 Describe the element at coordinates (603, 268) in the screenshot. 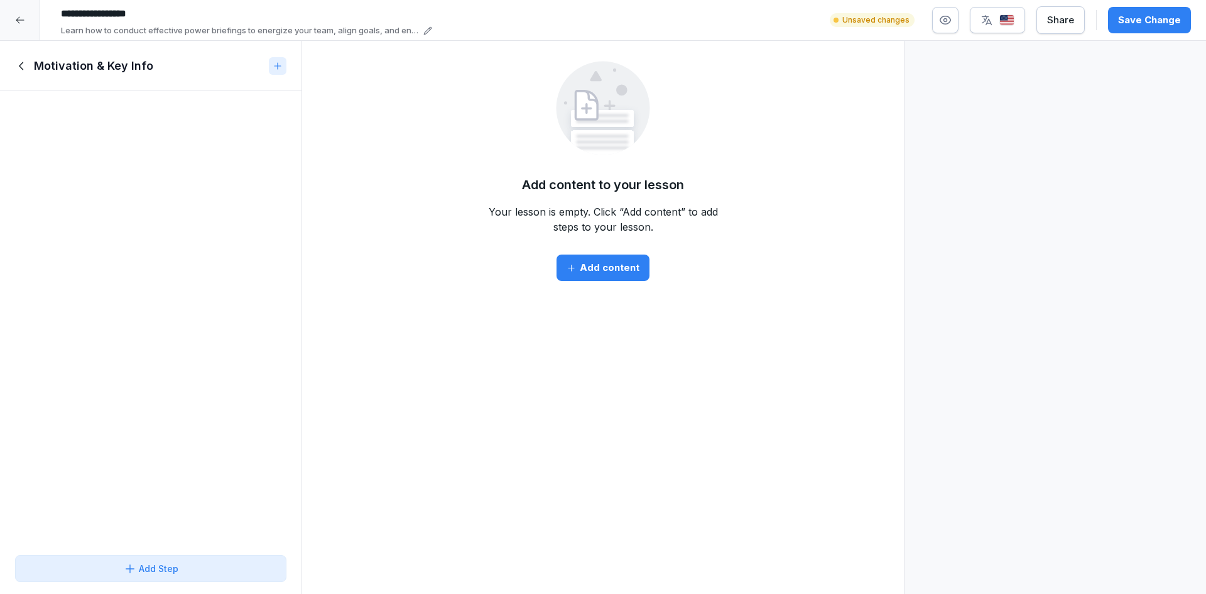

I see `button: Add content` at that location.